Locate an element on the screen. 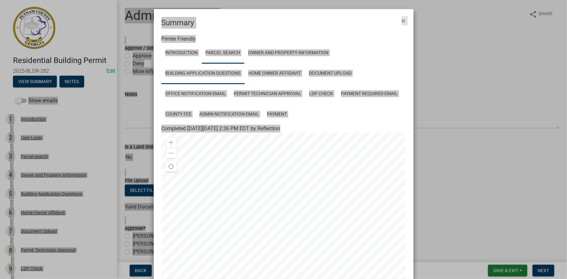 The image size is (567, 279). a: County Fee is located at coordinates (178, 115).